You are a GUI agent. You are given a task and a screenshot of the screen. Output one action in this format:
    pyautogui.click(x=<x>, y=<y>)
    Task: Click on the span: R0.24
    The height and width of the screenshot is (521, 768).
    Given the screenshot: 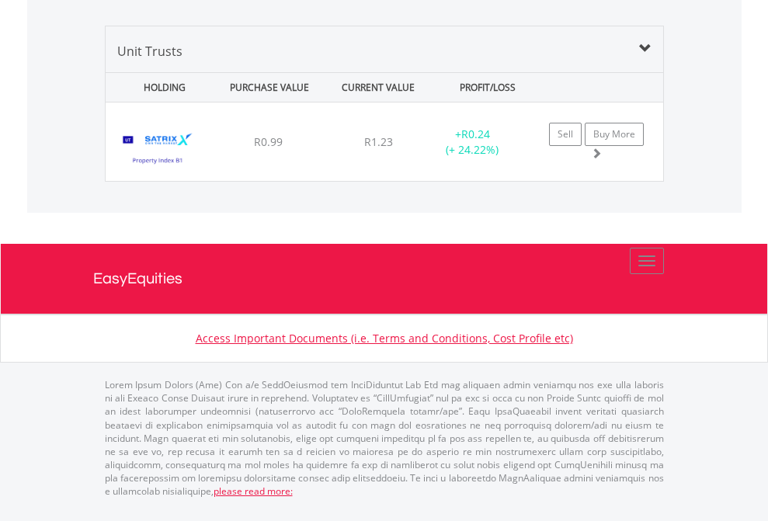 What is the action you would take?
    pyautogui.click(x=475, y=134)
    